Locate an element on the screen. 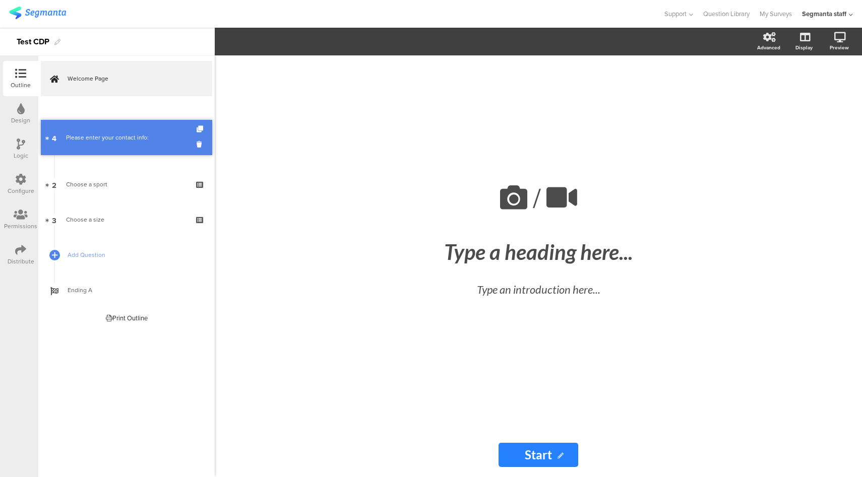 The width and height of the screenshot is (862, 477). a: 3 Choose a size is located at coordinates (127, 220).